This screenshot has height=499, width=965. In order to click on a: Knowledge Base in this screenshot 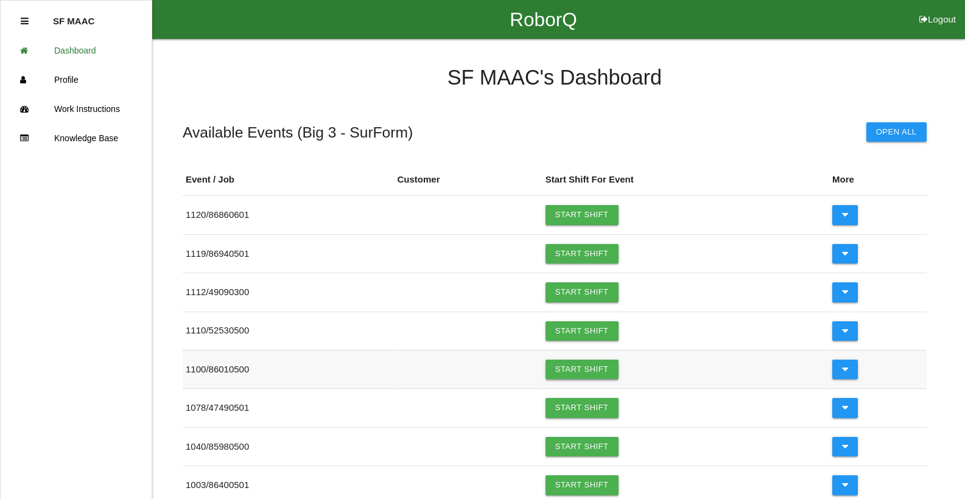, I will do `click(76, 138)`.